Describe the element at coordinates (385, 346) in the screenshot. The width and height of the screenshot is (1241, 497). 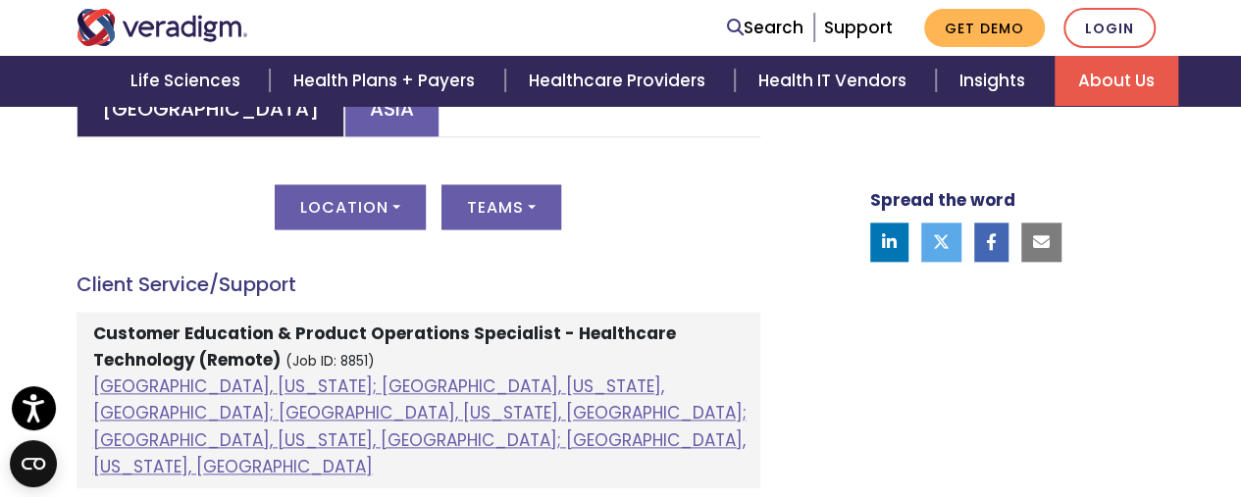
I see `strong: Customer Education & Product Operations Specialist - Healthcare Technology (Remote)` at that location.